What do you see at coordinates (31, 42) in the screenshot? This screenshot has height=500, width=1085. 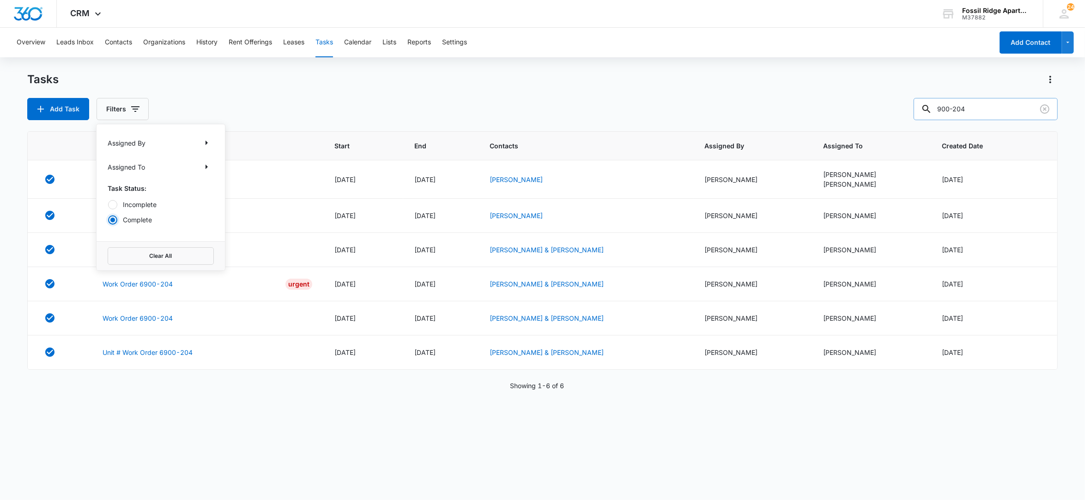 I see `button: Overview` at bounding box center [31, 42].